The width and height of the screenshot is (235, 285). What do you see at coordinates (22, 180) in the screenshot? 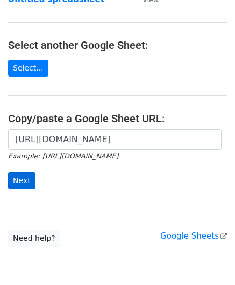
I see `input: Next` at bounding box center [22, 180].